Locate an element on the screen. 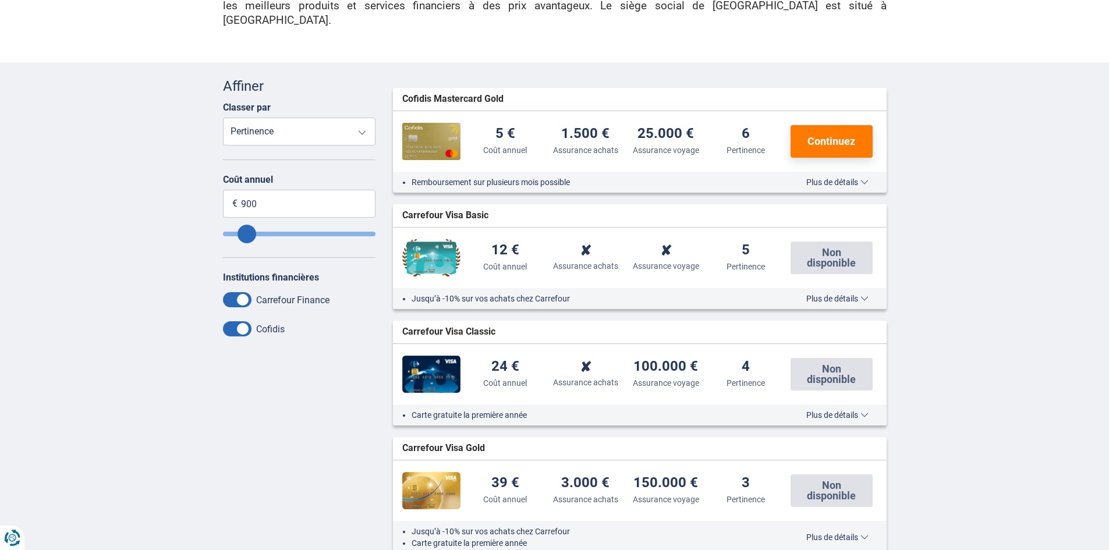 The height and width of the screenshot is (550, 1109). div: Affiner is located at coordinates (299, 86).